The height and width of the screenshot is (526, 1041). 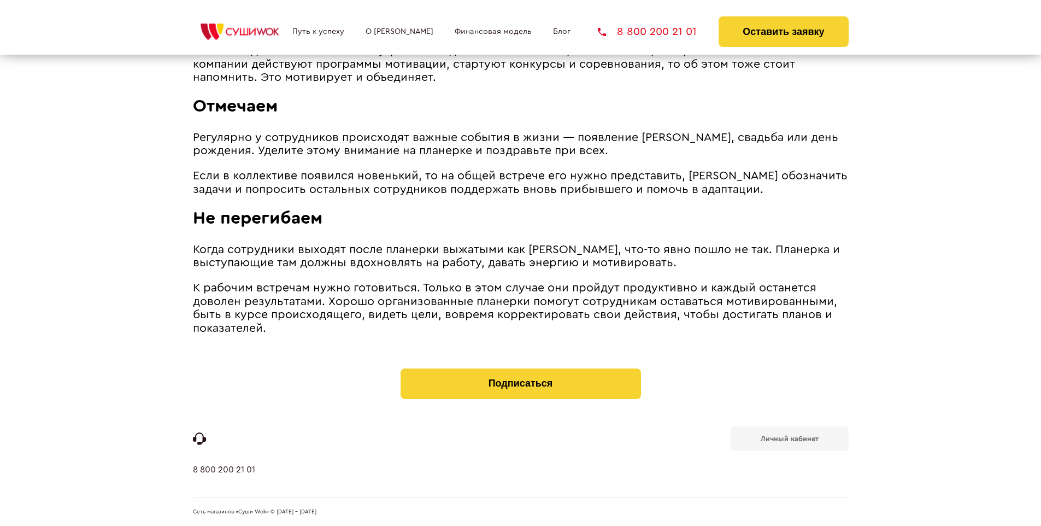 I want to click on a: Путь к успеху, so click(x=318, y=32).